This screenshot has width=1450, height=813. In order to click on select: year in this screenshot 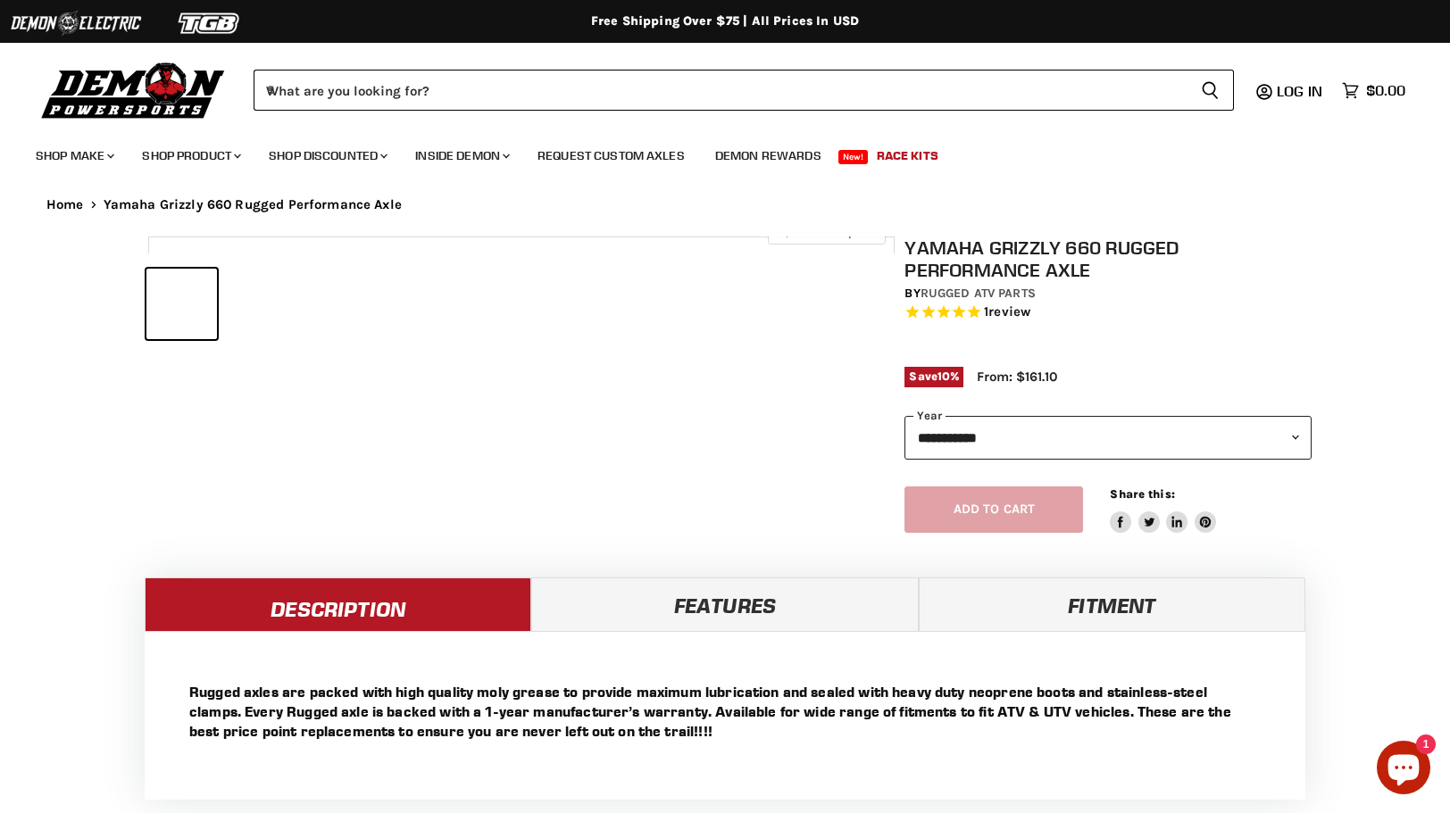, I will do `click(1108, 438)`.